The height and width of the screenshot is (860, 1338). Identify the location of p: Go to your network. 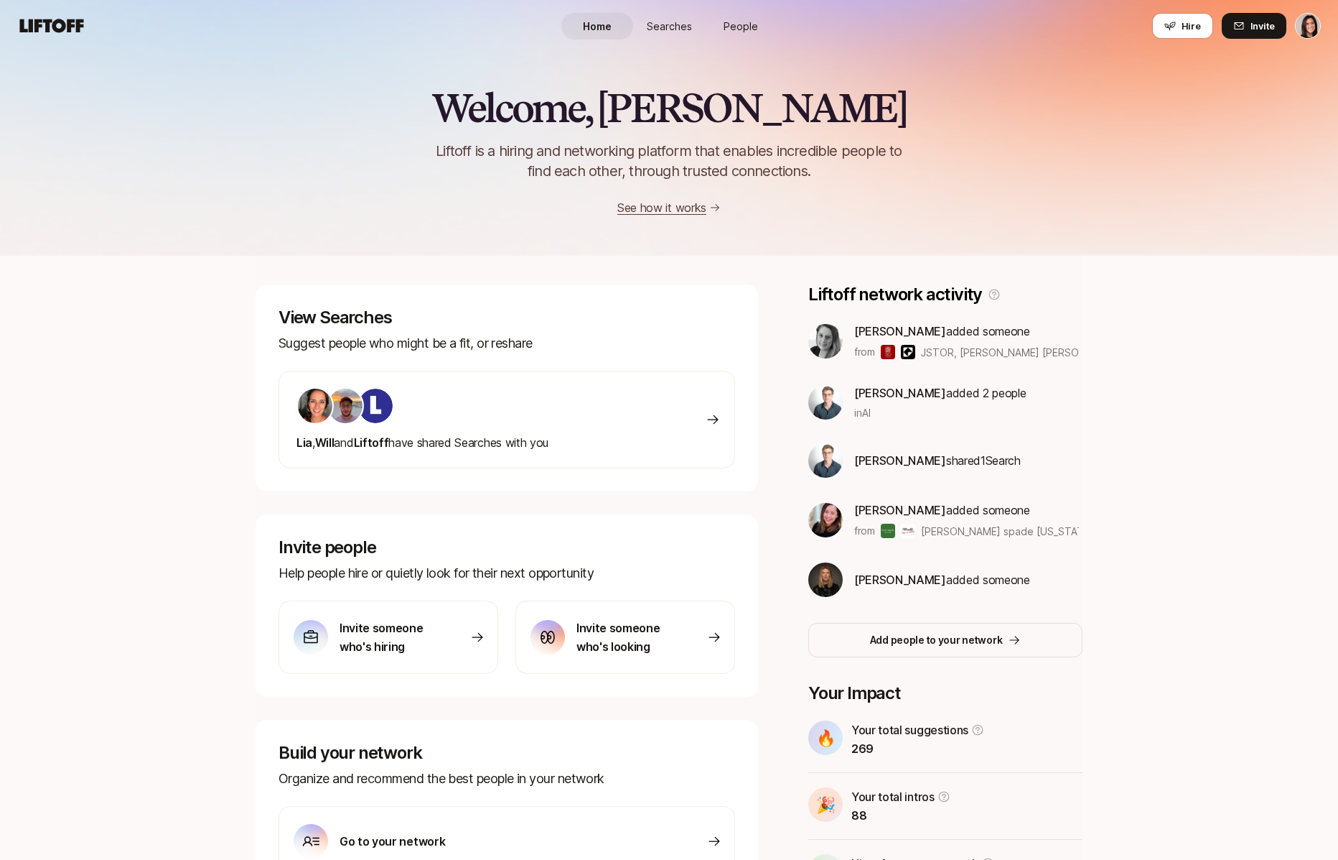
(392, 841).